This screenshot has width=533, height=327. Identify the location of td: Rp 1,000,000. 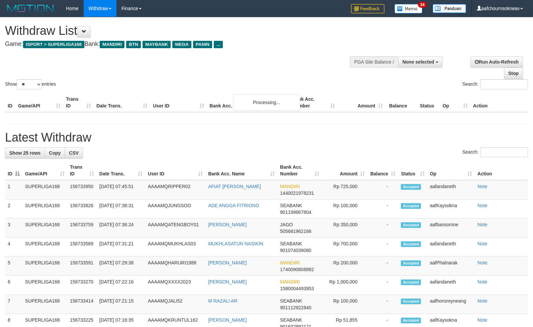
(345, 285).